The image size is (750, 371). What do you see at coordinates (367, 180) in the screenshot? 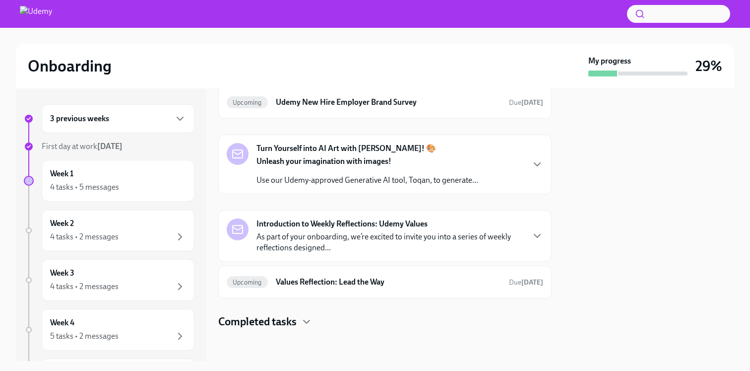
I see `p: Use our Udemy-approved Generative AI tool, Toqan, to generate...` at bounding box center [367, 180].